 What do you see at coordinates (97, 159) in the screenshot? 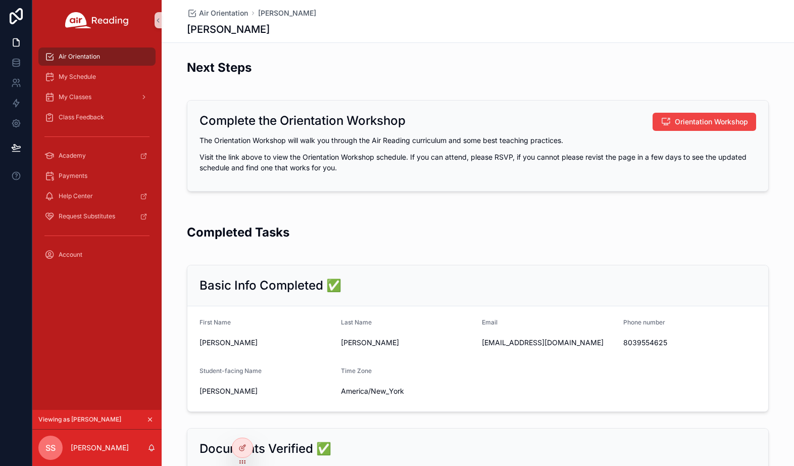
I see `div: scrollable content` at bounding box center [97, 159].